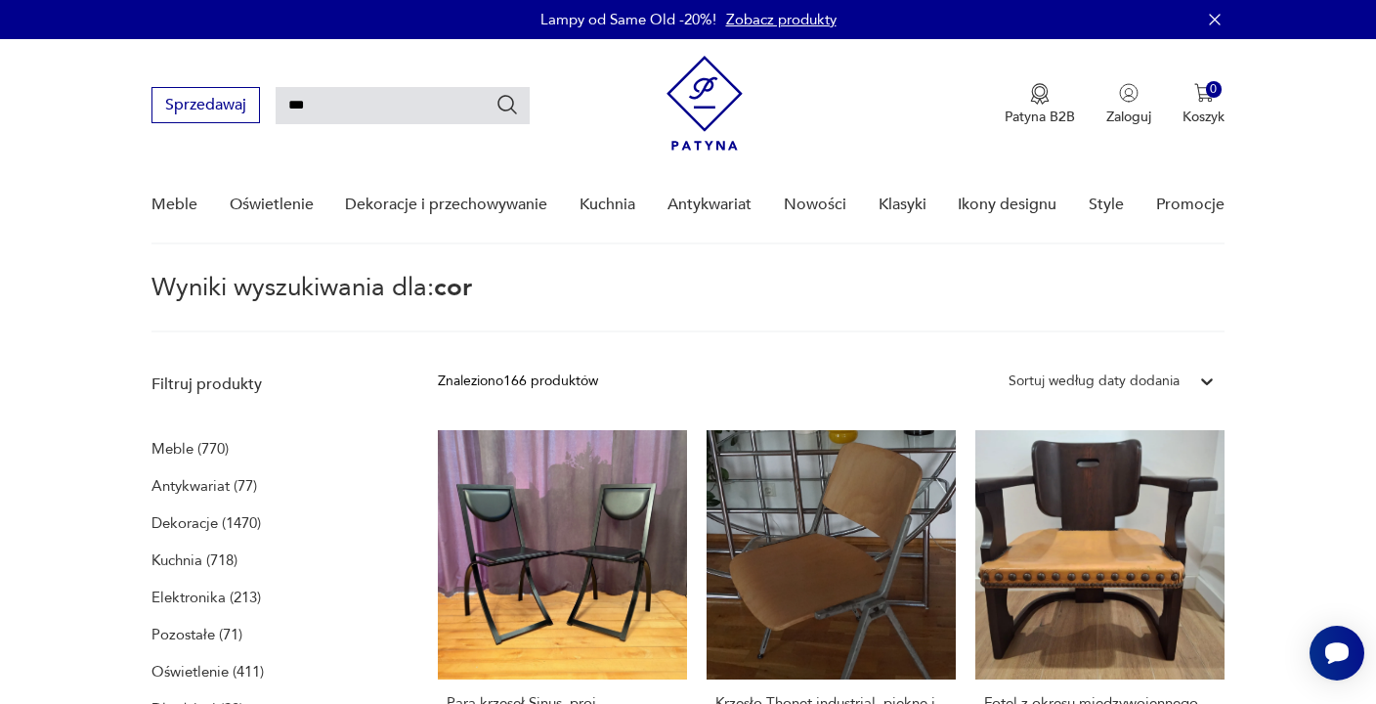 This screenshot has width=1376, height=704. Describe the element at coordinates (207, 671) in the screenshot. I see `a: Oświetlenie (411)` at that location.